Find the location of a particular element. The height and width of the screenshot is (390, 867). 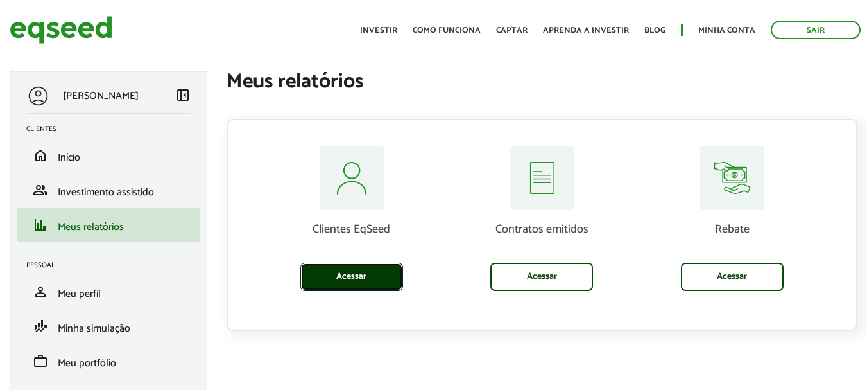

img: relatorios-assessor-clientes.svg is located at coordinates (351, 178).